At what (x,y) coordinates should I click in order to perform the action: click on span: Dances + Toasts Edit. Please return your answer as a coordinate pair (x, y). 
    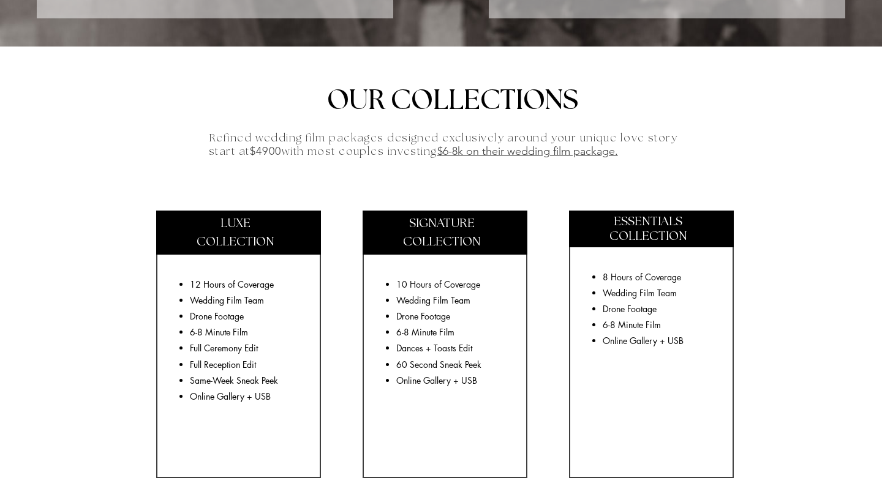
    Looking at the image, I should click on (434, 348).